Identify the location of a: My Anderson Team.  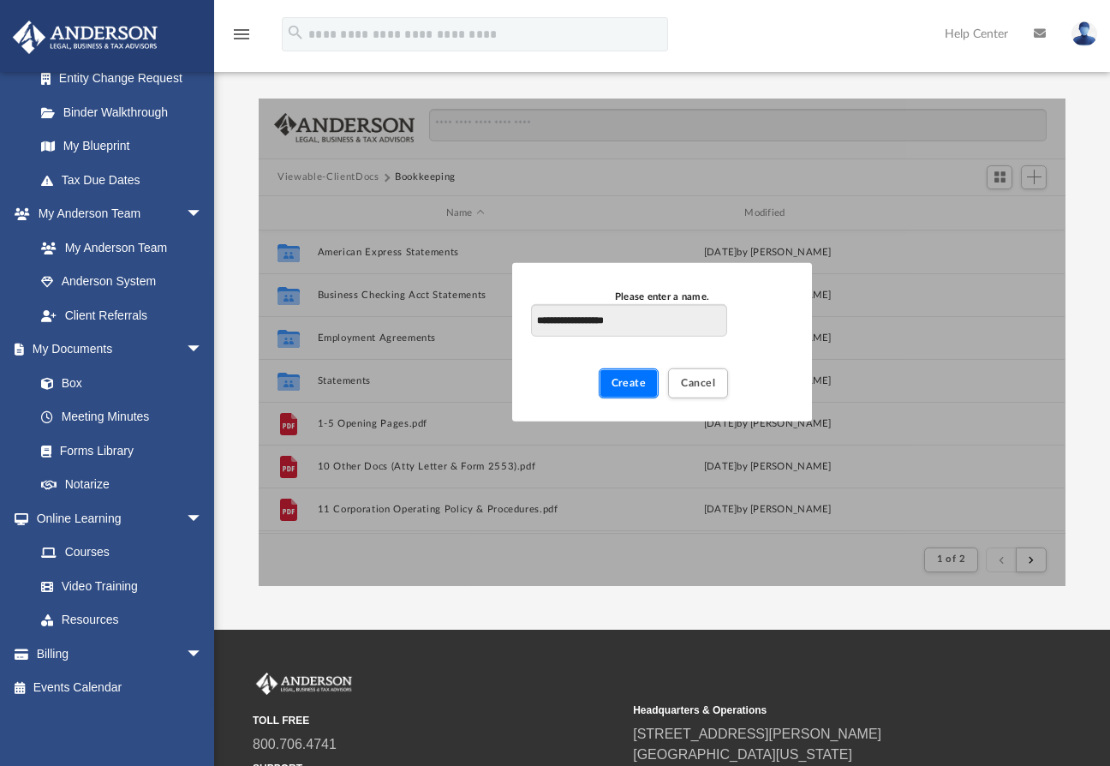
(117, 248).